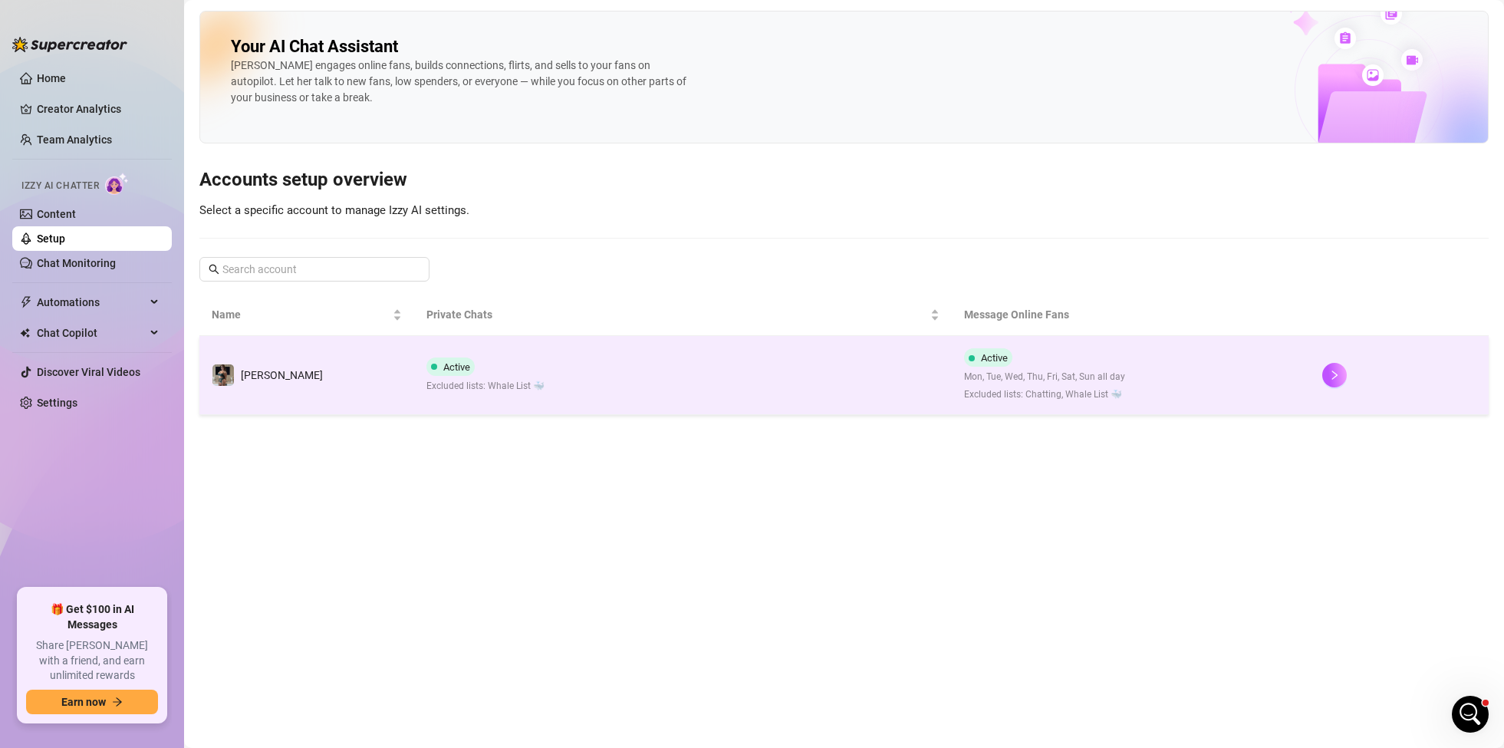  I want to click on span: Excluded lists: Chatting, Whale List 🐳, so click(1045, 394).